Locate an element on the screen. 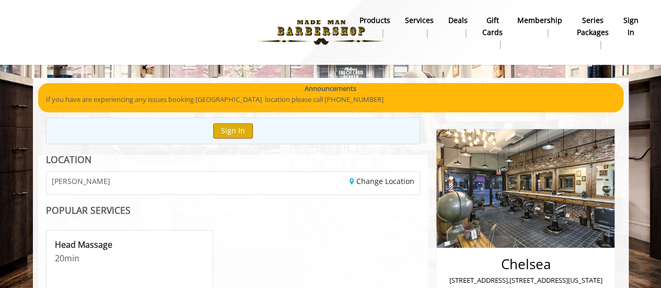 The height and width of the screenshot is (288, 661). a: Productsproducts is located at coordinates (375, 27).